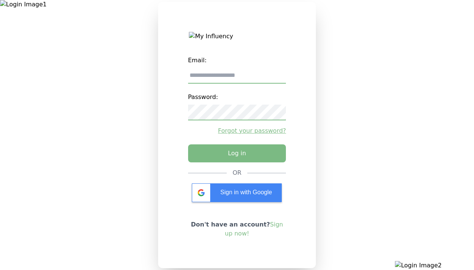 This screenshot has width=474, height=270. What do you see at coordinates (237, 153) in the screenshot?
I see `button: Log in` at bounding box center [237, 153].